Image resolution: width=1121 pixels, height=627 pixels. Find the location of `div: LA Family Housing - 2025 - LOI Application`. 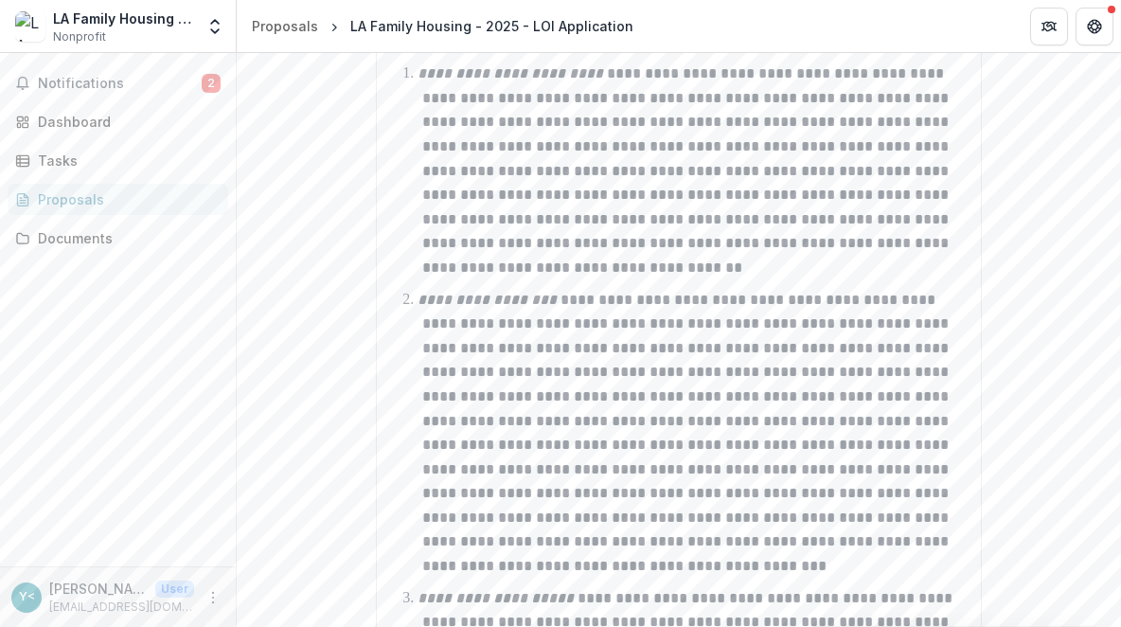

div: LA Family Housing - 2025 - LOI Application is located at coordinates (491, 26).